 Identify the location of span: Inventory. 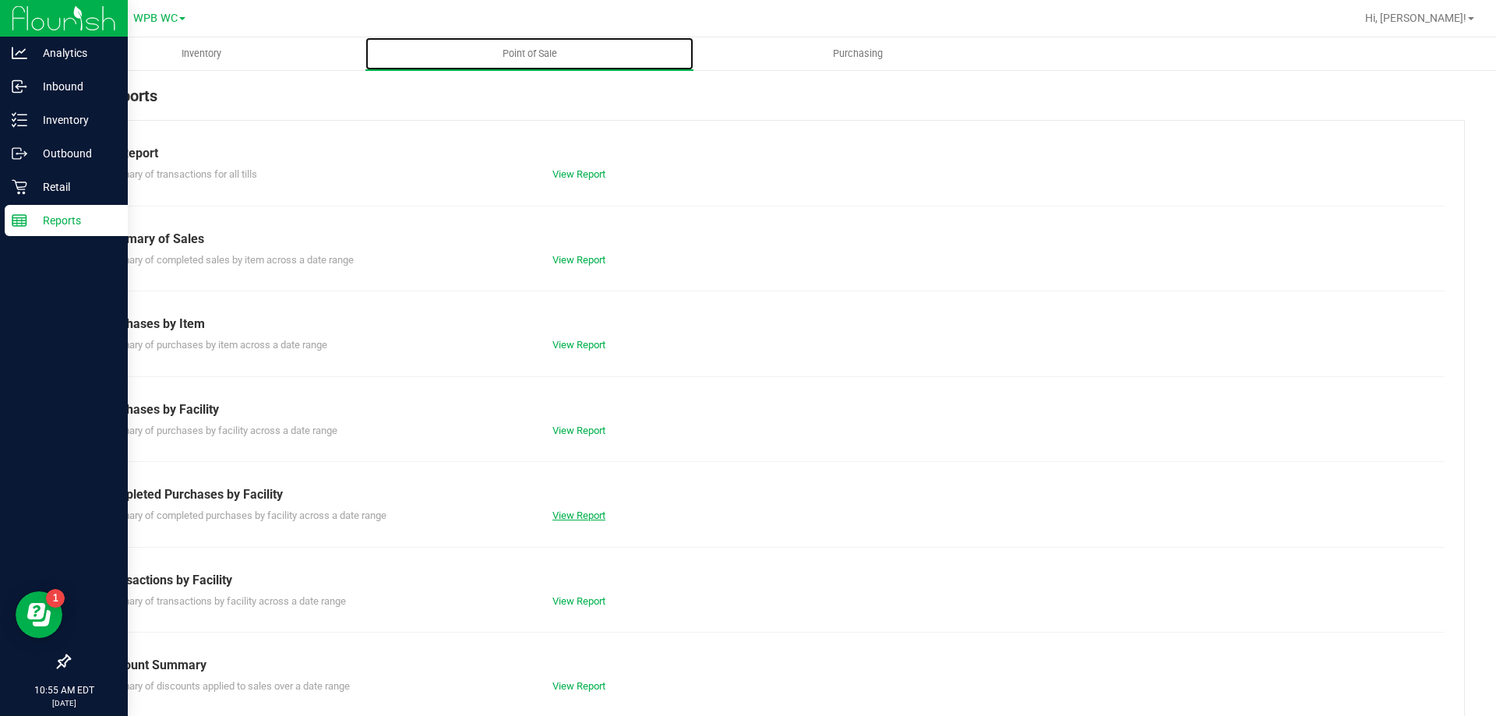
(201, 54).